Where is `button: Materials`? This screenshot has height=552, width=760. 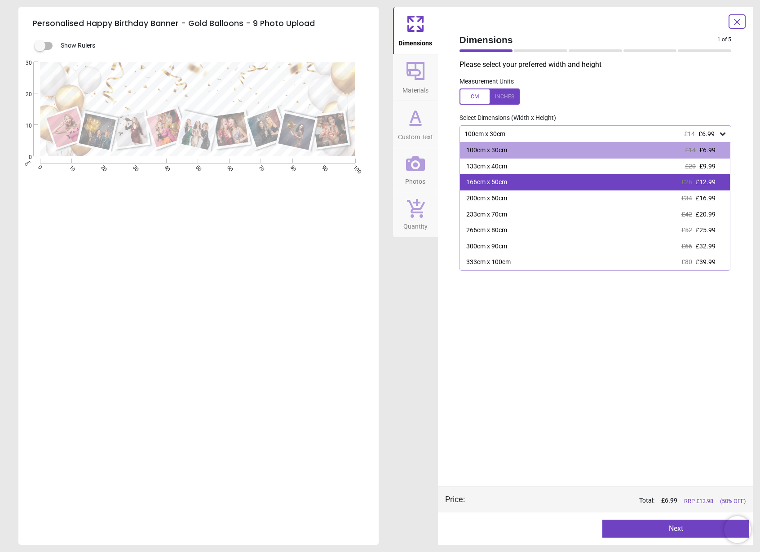
button: Materials is located at coordinates (416, 78).